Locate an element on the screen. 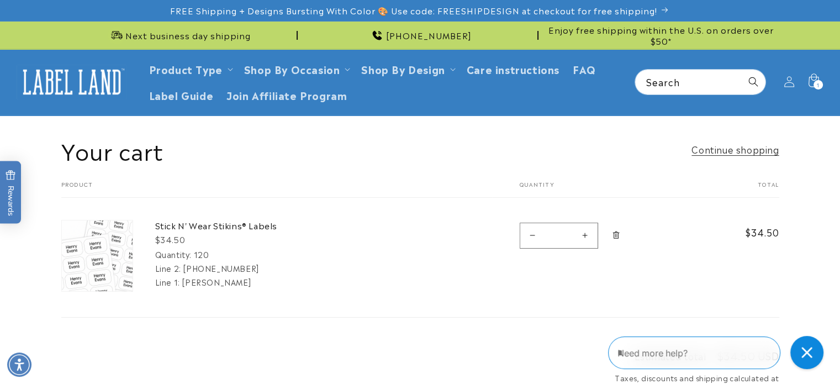 The height and width of the screenshot is (384, 840). div: $34.50 is located at coordinates (238, 239).